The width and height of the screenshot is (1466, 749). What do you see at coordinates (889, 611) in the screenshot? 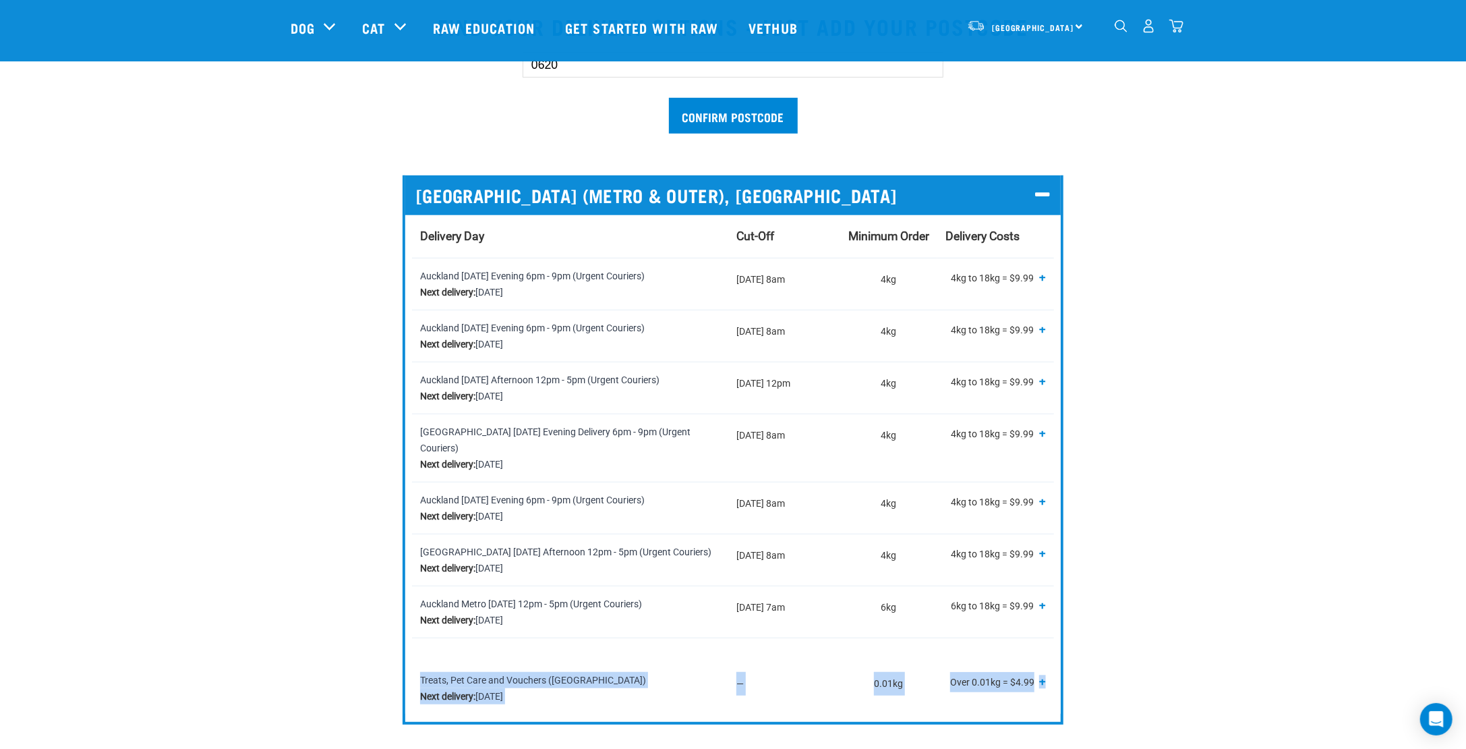
I see `td: 6kg` at bounding box center [889, 611].